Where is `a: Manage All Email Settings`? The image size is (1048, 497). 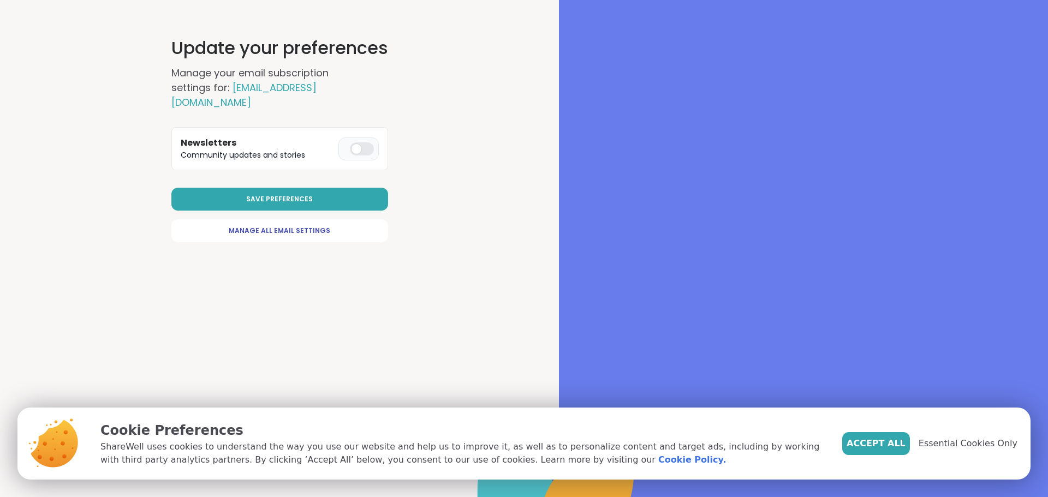 a: Manage All Email Settings is located at coordinates (279, 231).